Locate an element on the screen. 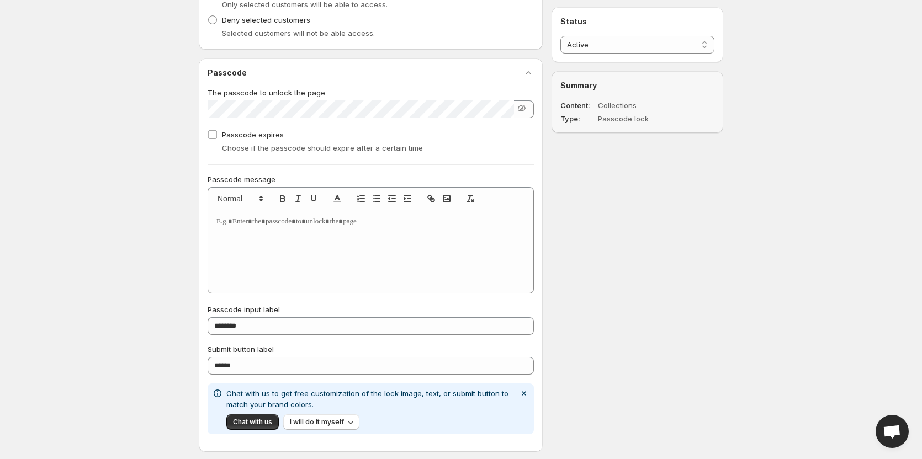  span: Chat with us to get free customization of the lock image, text, or submit button to match your br... is located at coordinates (367, 399).